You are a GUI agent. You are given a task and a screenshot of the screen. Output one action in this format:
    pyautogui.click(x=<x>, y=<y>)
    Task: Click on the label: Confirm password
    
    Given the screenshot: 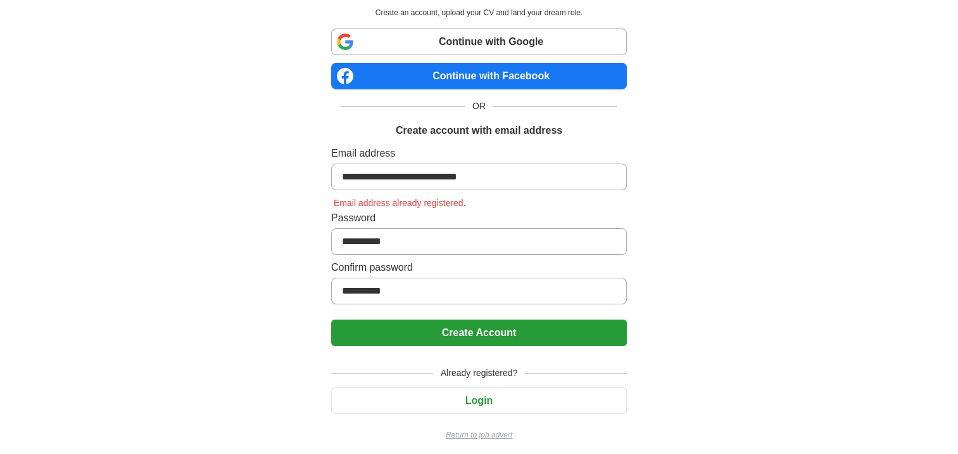 What is the action you would take?
    pyautogui.click(x=479, y=267)
    